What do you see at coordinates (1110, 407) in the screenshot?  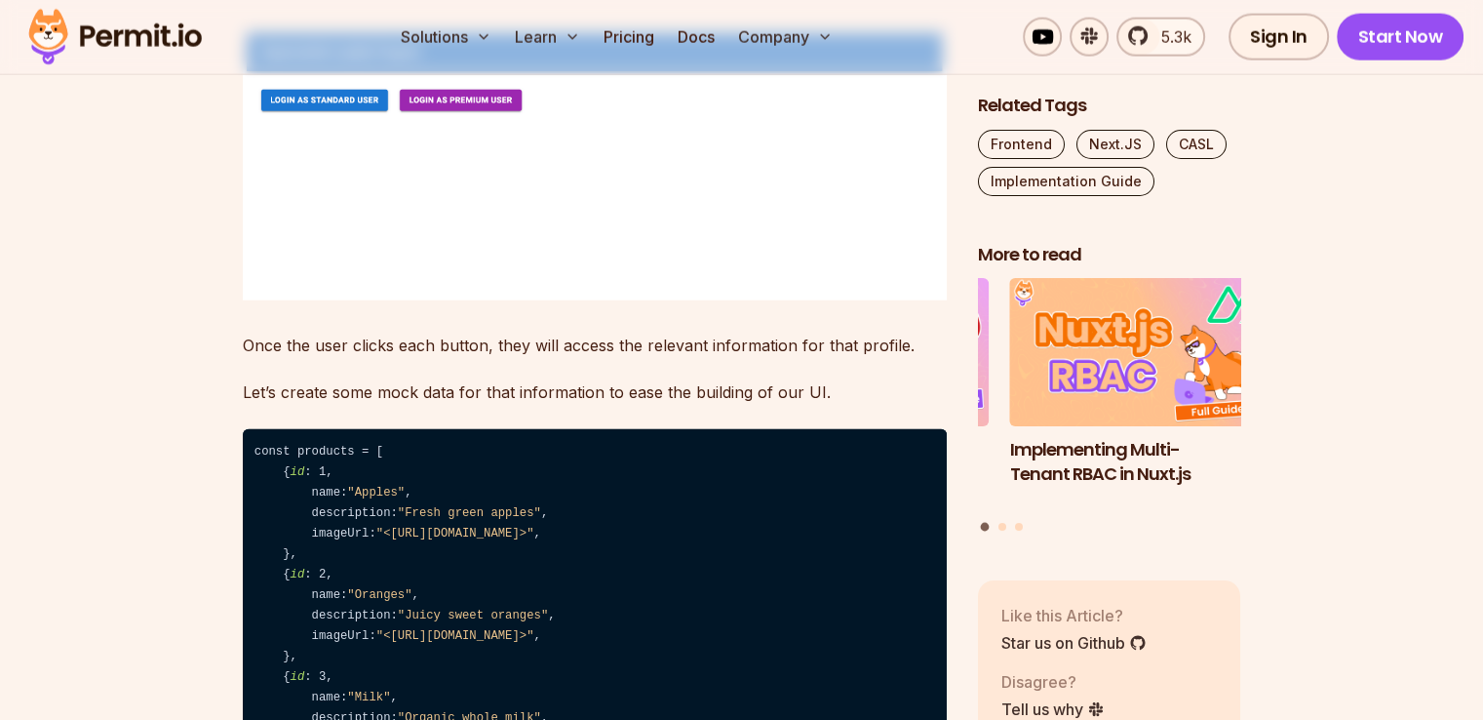 I see `div: Posts` at bounding box center [1110, 407].